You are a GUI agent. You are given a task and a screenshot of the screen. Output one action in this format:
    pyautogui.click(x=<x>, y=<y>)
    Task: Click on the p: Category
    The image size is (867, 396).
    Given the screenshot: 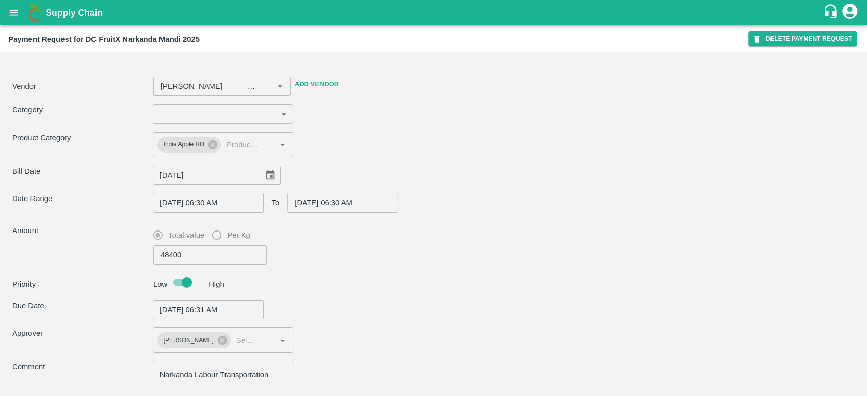 What is the action you would take?
    pyautogui.click(x=82, y=110)
    